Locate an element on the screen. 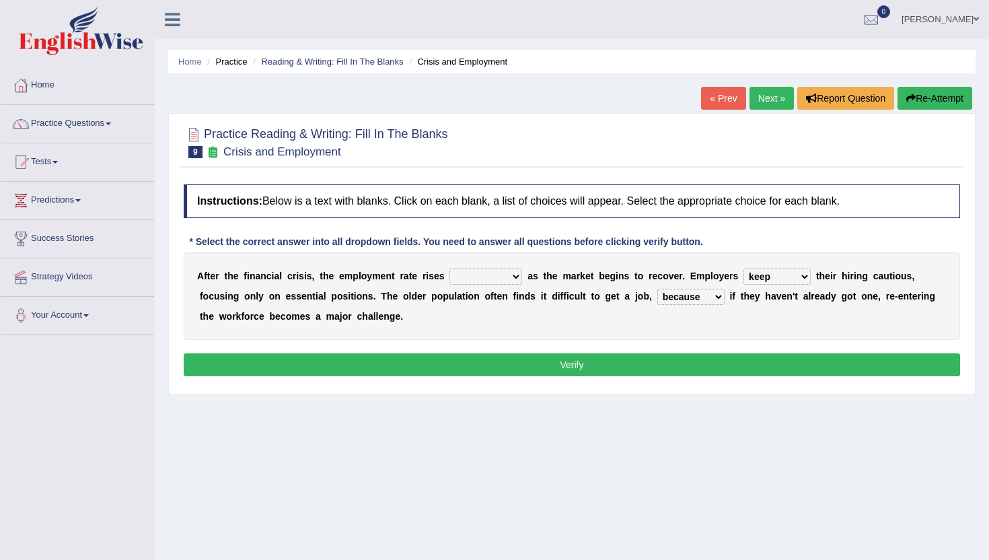 Image resolution: width=989 pixels, height=560 pixels. a: Strategy Videos is located at coordinates (77, 275).